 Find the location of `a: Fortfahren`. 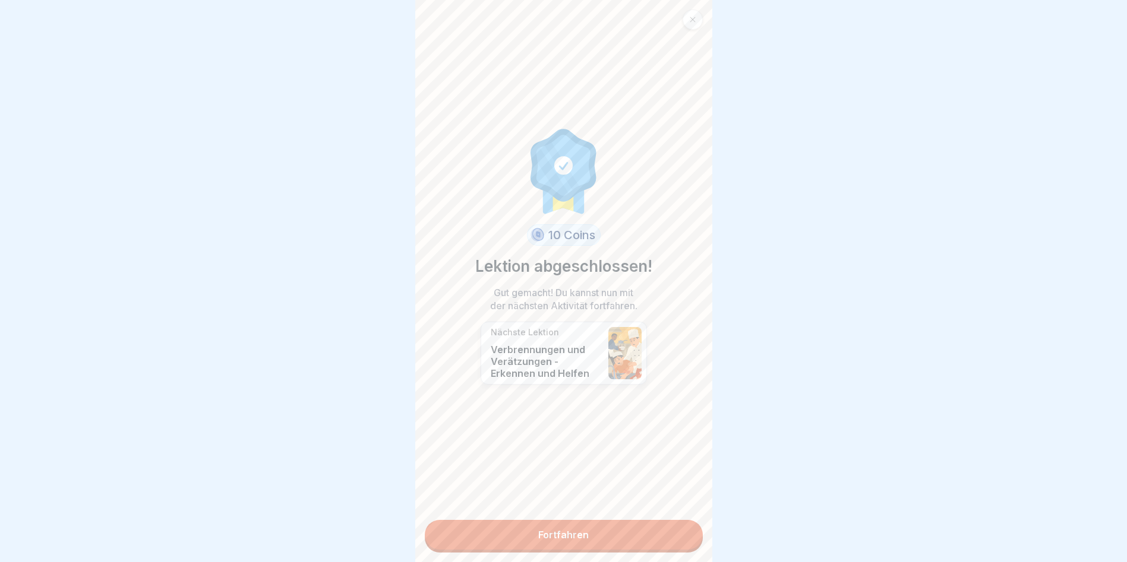

a: Fortfahren is located at coordinates (564, 535).